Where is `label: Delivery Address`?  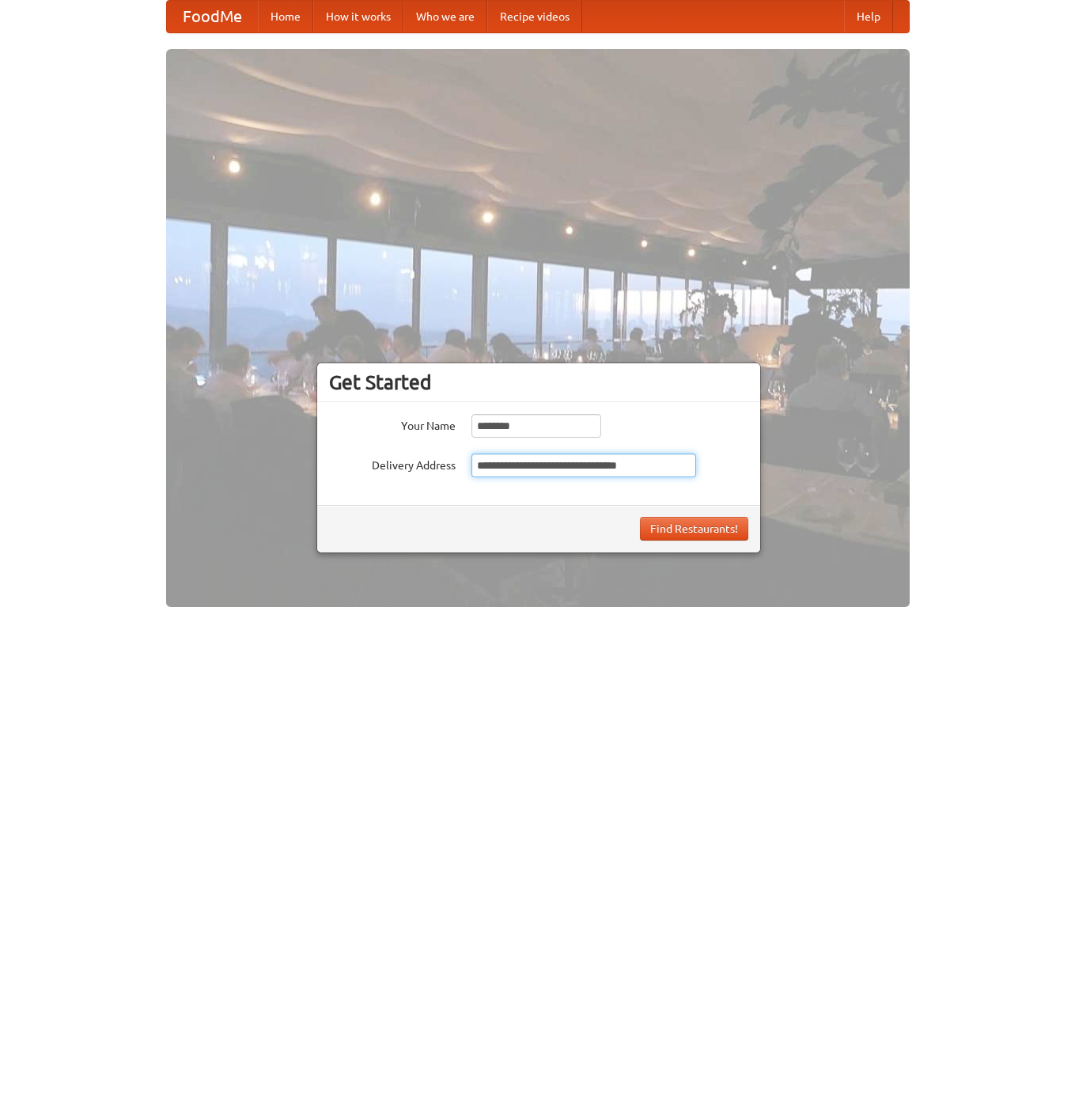
label: Delivery Address is located at coordinates (392, 463).